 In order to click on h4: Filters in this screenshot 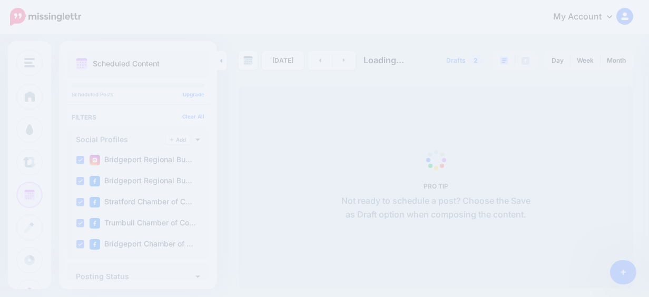, I will do `click(138, 117)`.